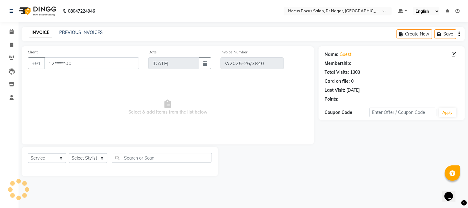 Image resolution: width=468 pixels, height=208 pixels. I want to click on button: Save, so click(445, 34).